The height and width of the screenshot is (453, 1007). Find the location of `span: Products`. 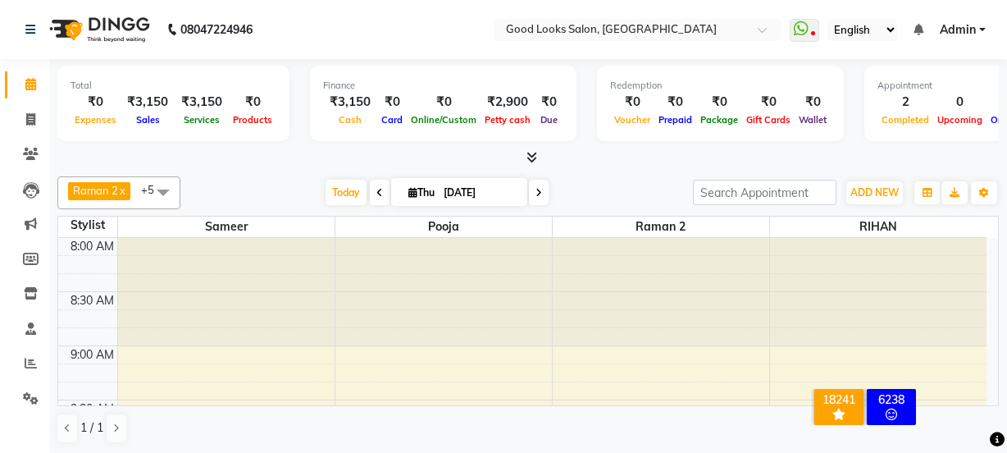

span: Products is located at coordinates (253, 120).